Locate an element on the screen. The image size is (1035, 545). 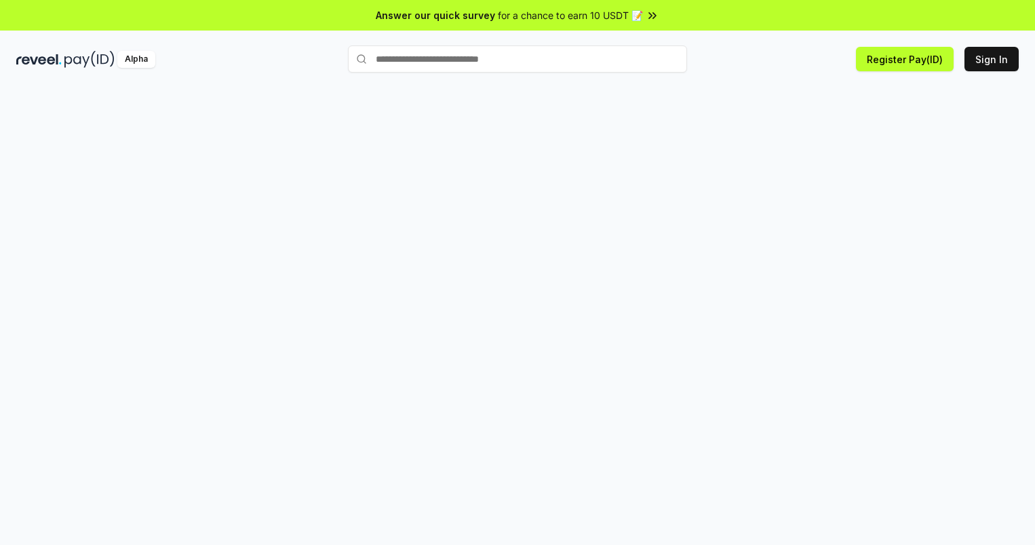
img: reveel_dark is located at coordinates (39, 59).